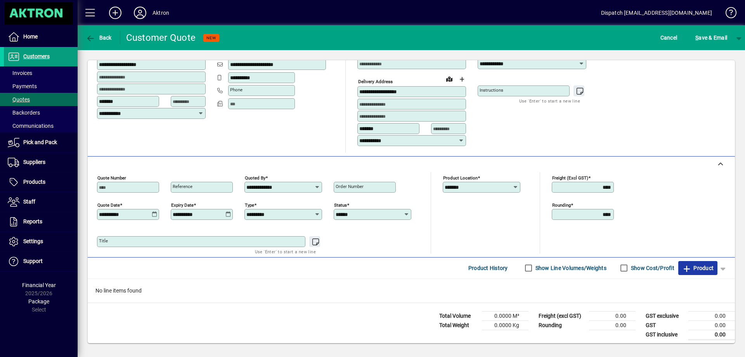  I want to click on app-page-header-button: Back, so click(99, 38).